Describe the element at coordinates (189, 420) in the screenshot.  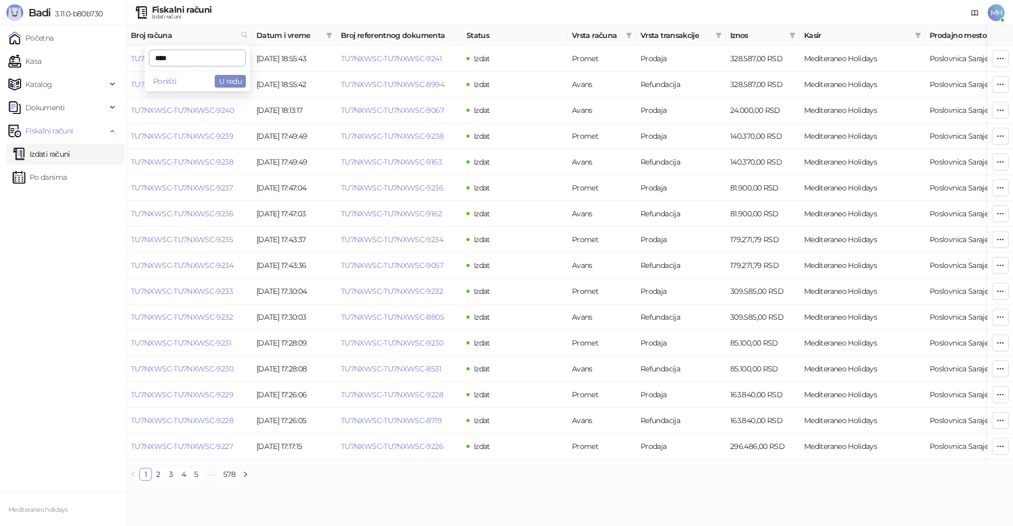
I see `td: TU7NXWSC-TU7NXWSC-9228` at that location.